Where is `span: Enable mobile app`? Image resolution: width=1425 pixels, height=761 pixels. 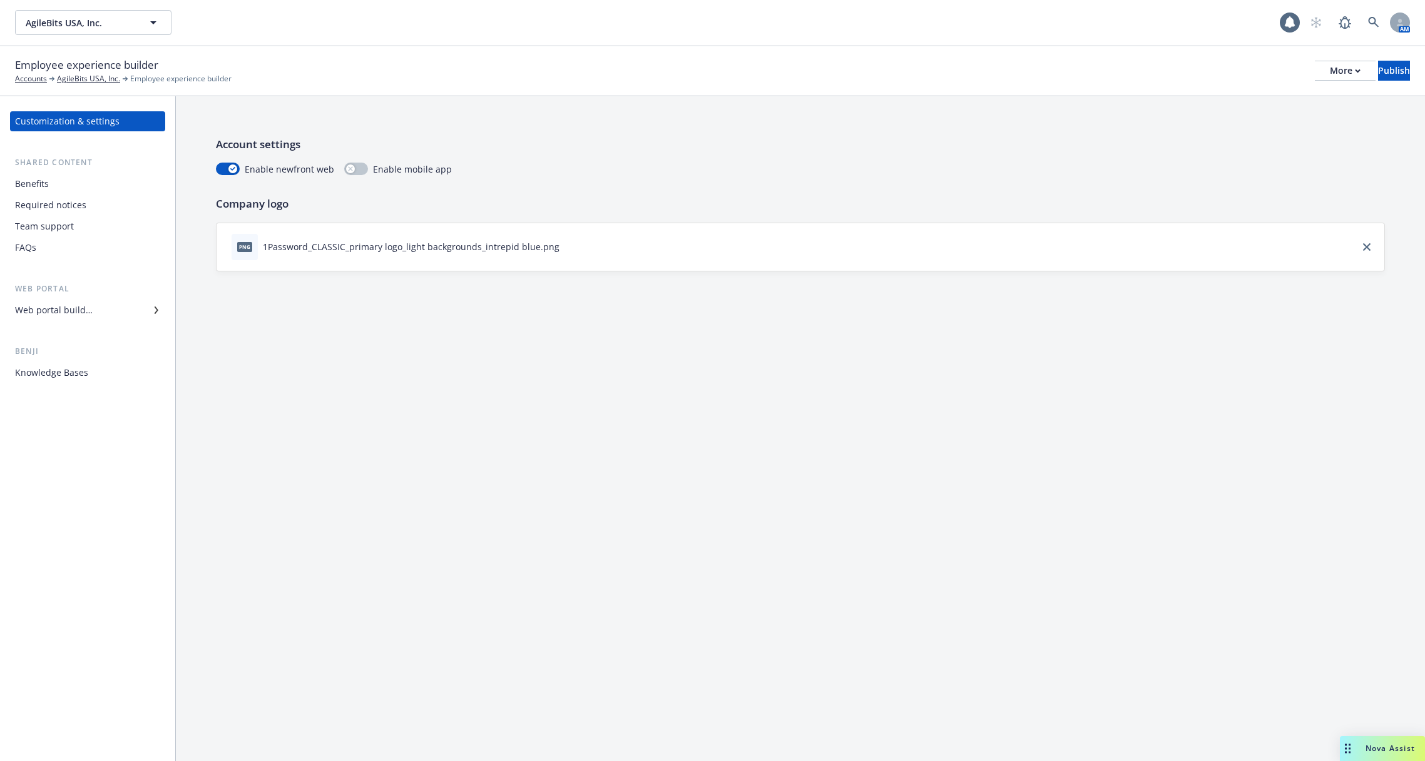
span: Enable mobile app is located at coordinates (412, 169).